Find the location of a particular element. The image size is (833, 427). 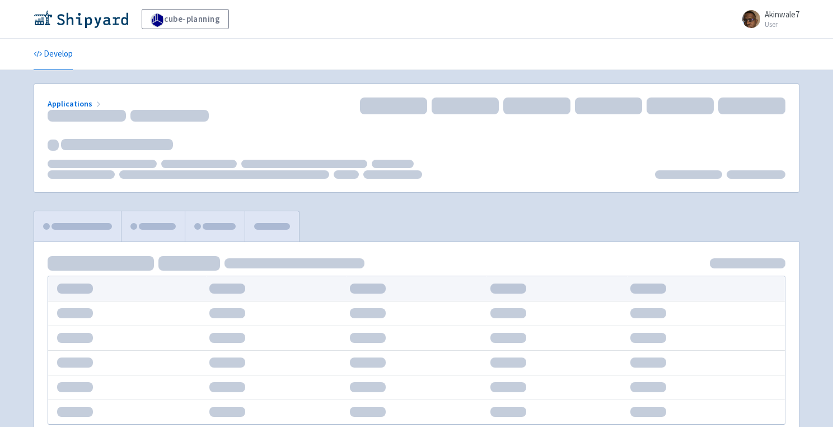

a: cube-planning is located at coordinates (185, 19).